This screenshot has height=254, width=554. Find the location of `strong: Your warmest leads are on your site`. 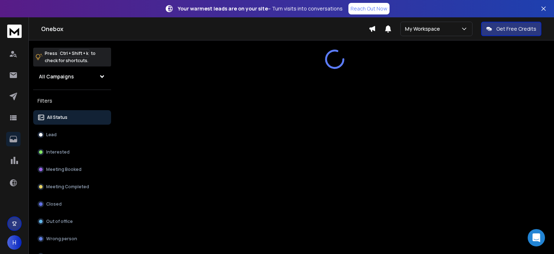

strong: Your warmest leads are on your site is located at coordinates (223, 8).